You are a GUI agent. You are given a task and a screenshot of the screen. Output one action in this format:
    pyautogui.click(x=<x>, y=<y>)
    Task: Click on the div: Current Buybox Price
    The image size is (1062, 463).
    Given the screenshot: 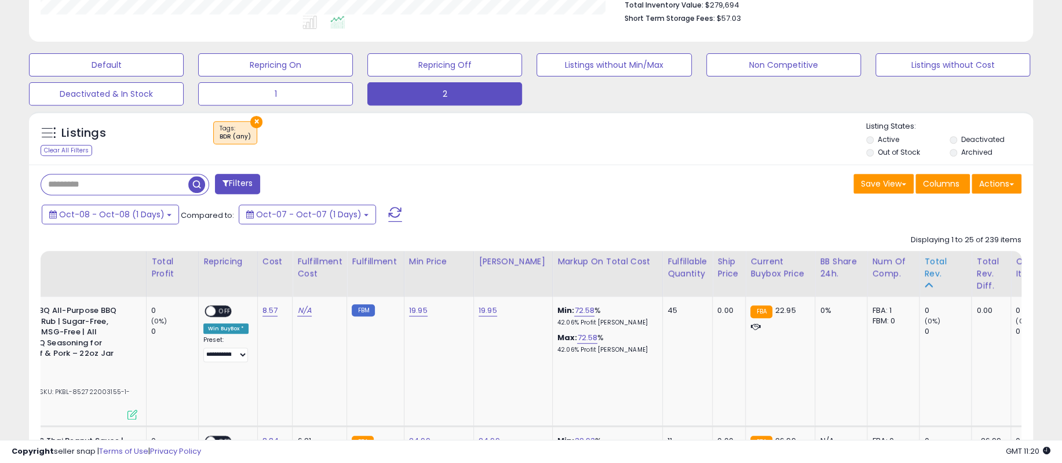 What is the action you would take?
    pyautogui.click(x=780, y=268)
    